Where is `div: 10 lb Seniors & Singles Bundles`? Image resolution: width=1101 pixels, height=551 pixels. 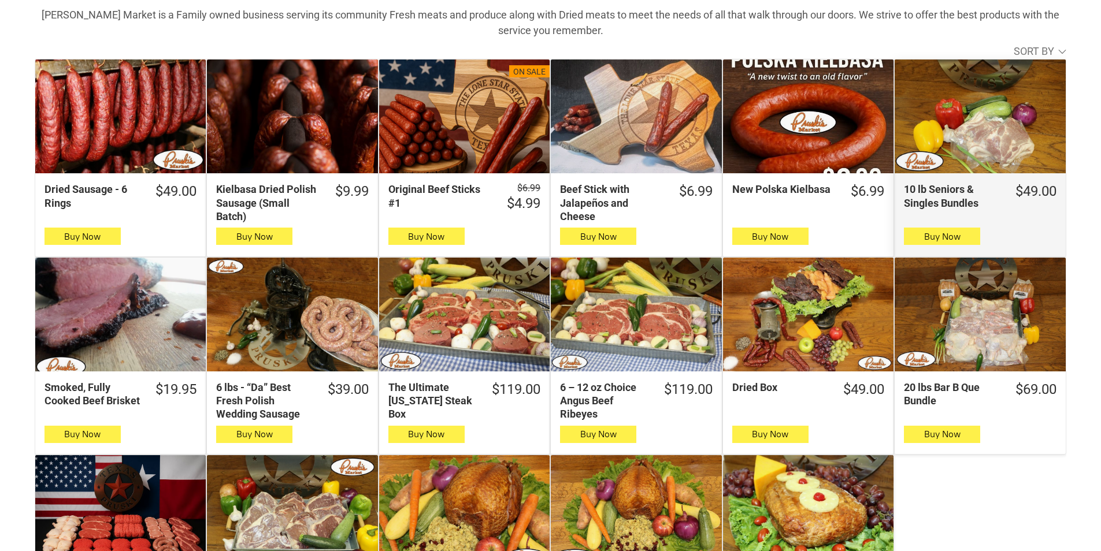 div: 10 lb Seniors & Singles Bundles is located at coordinates (952, 196).